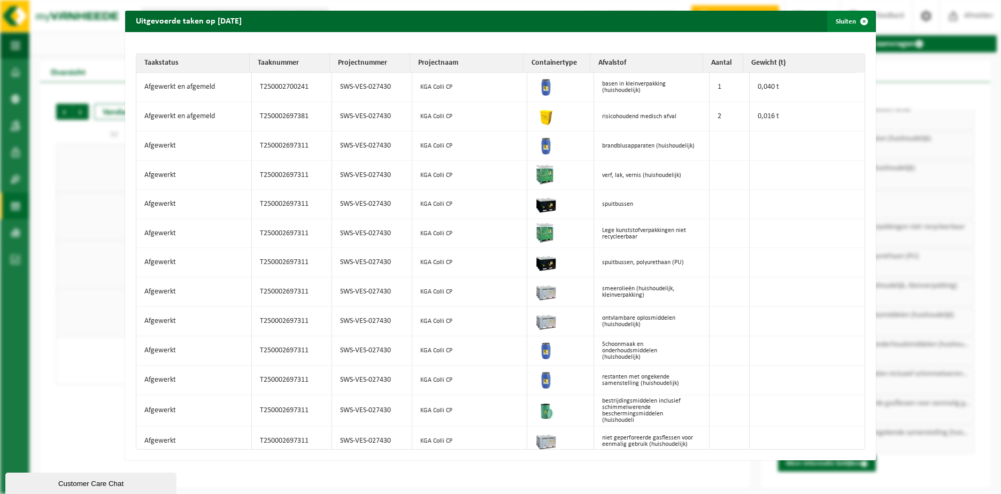  I want to click on td: spuitbussen, polyurethaan (PU), so click(652, 262).